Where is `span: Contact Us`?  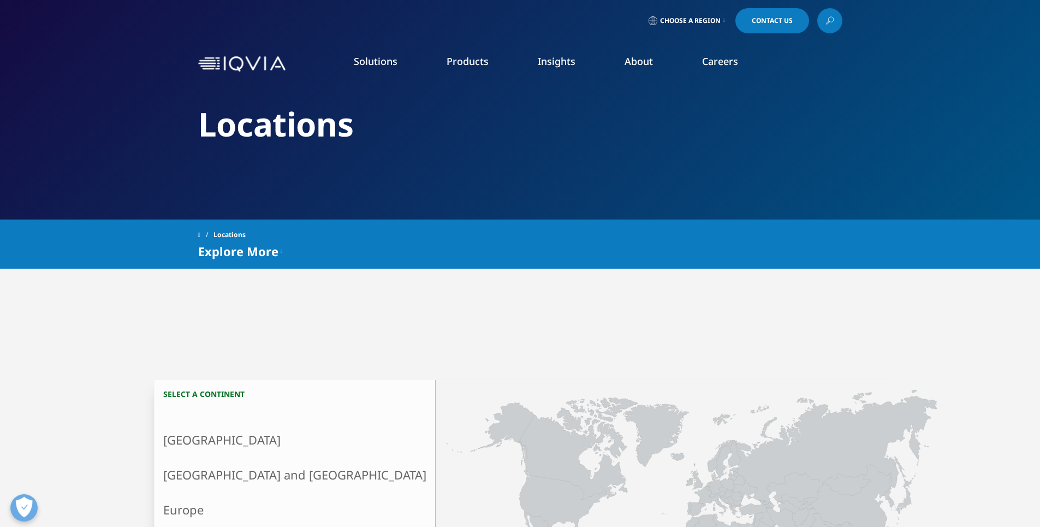 span: Contact Us is located at coordinates (772, 21).